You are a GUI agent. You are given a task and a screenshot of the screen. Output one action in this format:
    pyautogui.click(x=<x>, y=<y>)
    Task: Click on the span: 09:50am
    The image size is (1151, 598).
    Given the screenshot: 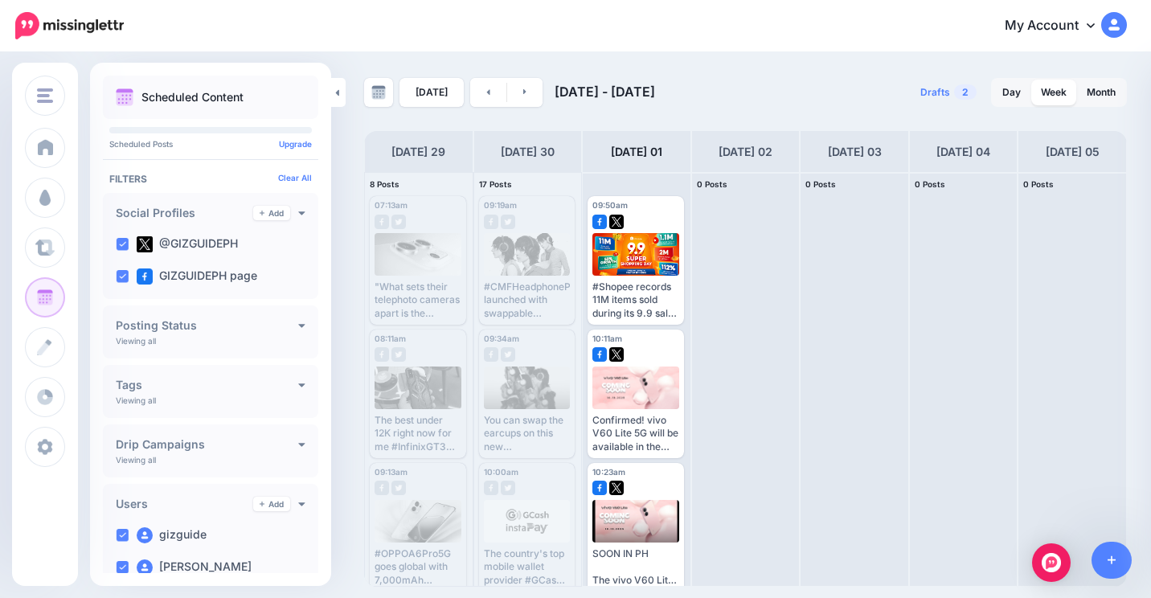 What is the action you would take?
    pyautogui.click(x=610, y=205)
    